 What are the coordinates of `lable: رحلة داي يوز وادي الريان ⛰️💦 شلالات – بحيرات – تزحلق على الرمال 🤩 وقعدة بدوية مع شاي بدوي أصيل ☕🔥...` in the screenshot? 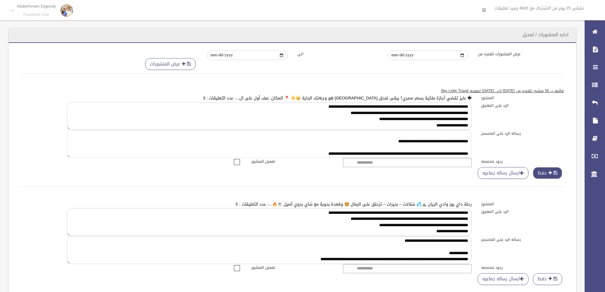 It's located at (354, 204).